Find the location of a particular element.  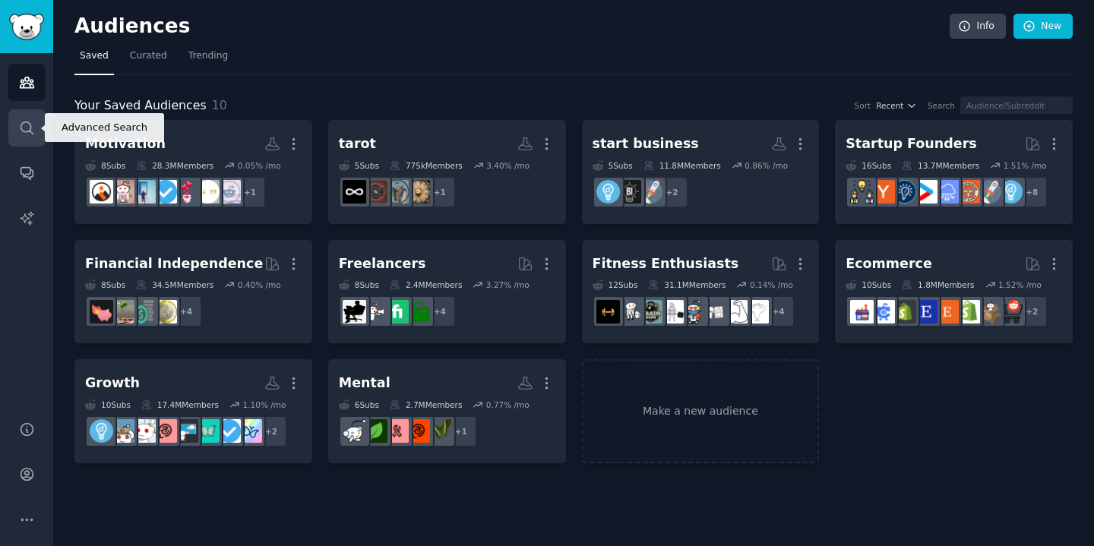

button: Recent is located at coordinates (896, 106).